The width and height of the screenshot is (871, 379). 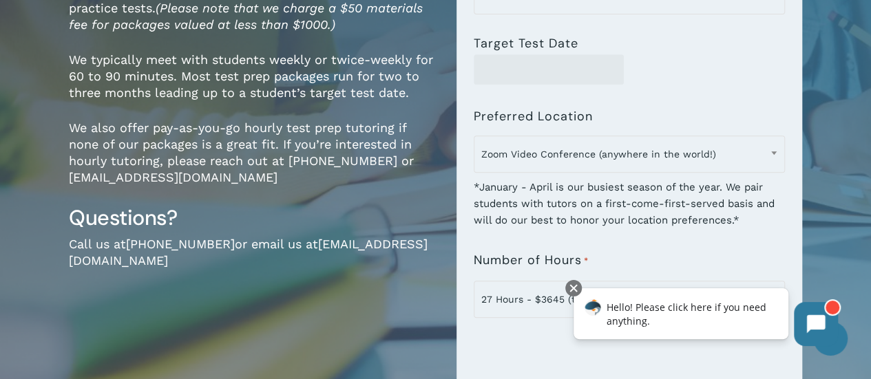 What do you see at coordinates (252, 218) in the screenshot?
I see `h3: Questions?` at bounding box center [252, 218].